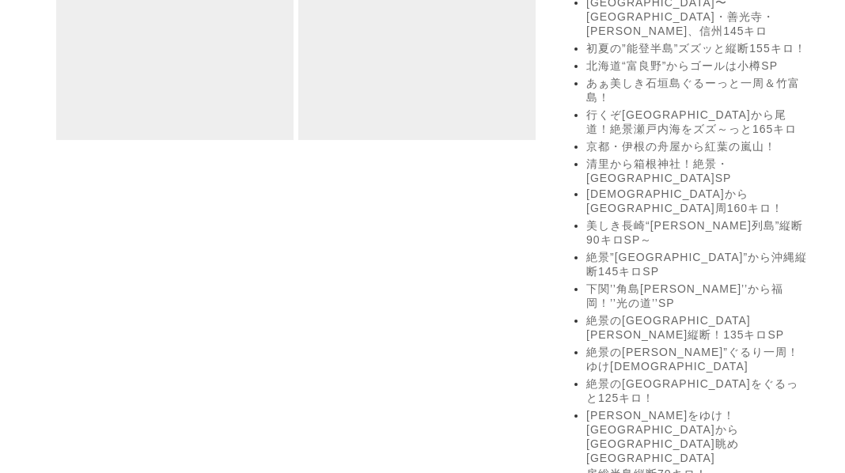  I want to click on a: 初夏の”能登半島”ズズッと縦断155キロ！, so click(697, 49).